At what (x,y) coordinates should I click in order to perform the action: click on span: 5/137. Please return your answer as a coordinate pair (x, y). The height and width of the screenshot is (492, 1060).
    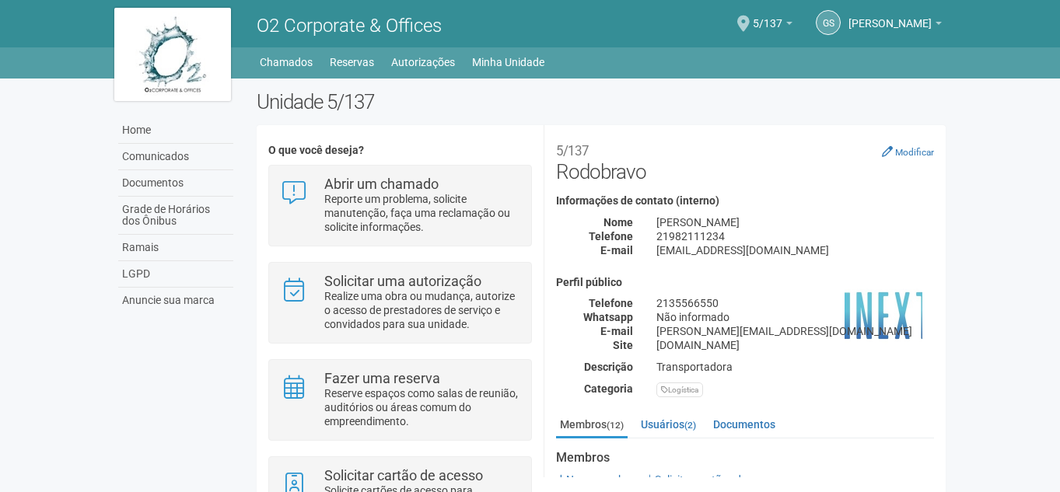
    Looking at the image, I should click on (767, 16).